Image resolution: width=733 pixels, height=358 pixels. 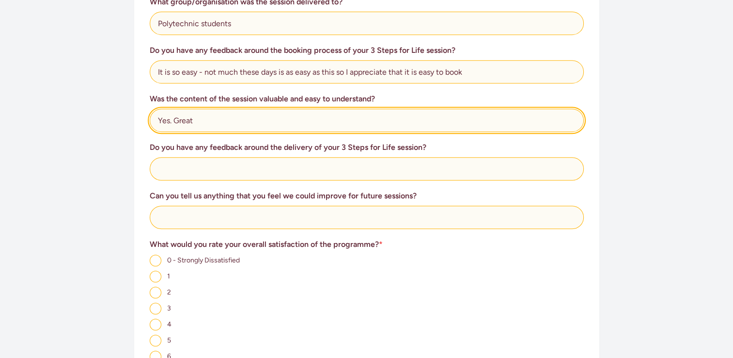 What do you see at coordinates (367, 50) in the screenshot?
I see `h3: Do you have any feedback around the booking process of your 3 Steps for Life session?` at bounding box center [367, 50].